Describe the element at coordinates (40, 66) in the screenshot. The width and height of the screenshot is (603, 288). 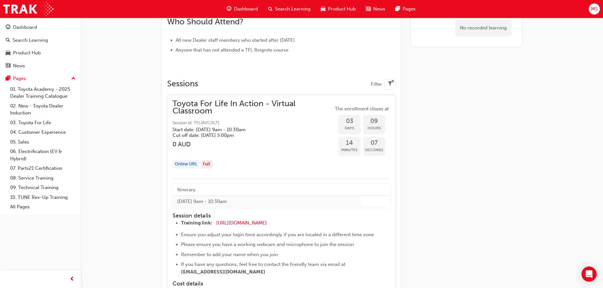
I see `a: News` at that location.